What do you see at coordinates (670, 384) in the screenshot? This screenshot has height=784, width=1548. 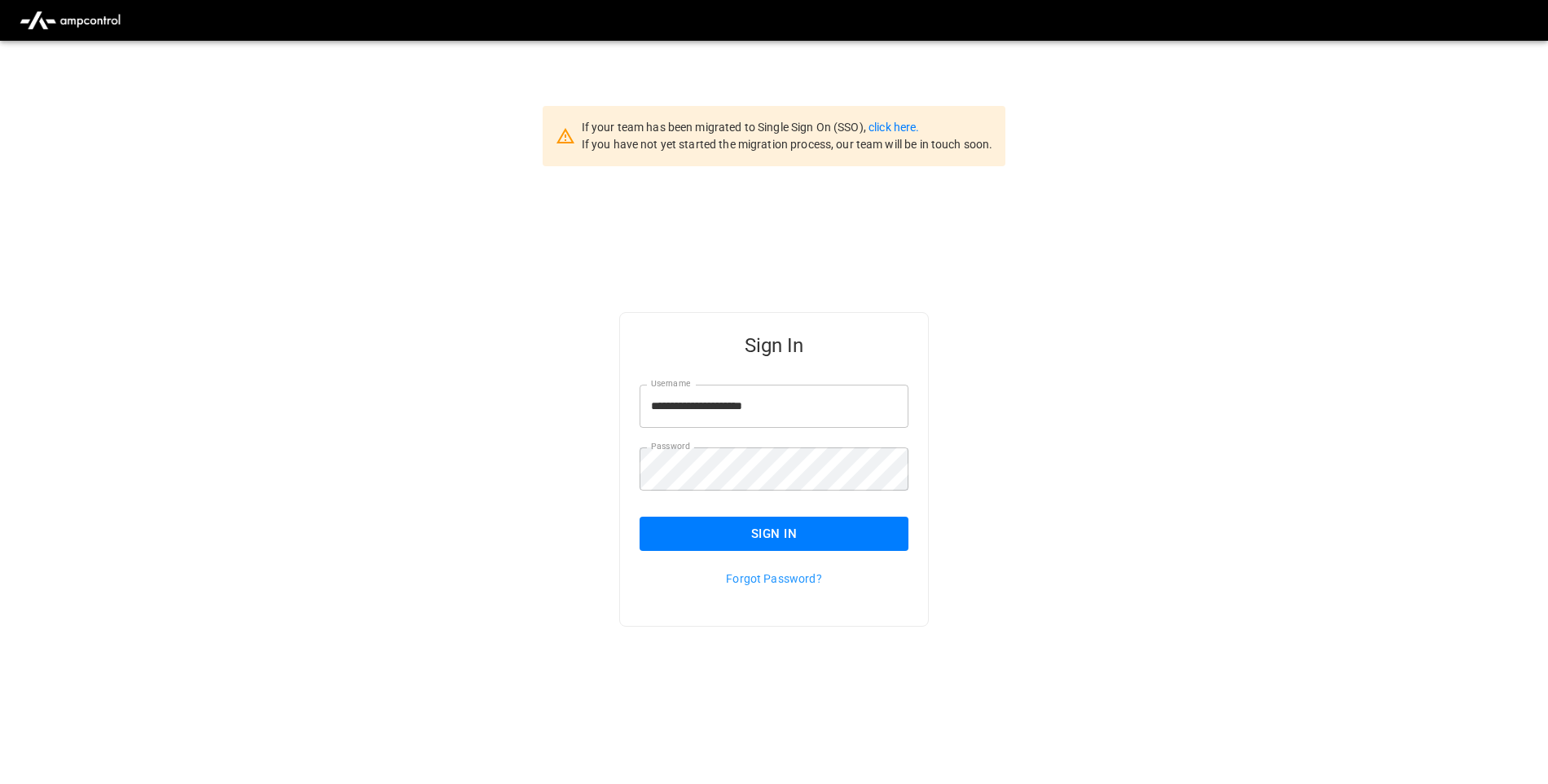 I see `label: Username` at bounding box center [670, 384].